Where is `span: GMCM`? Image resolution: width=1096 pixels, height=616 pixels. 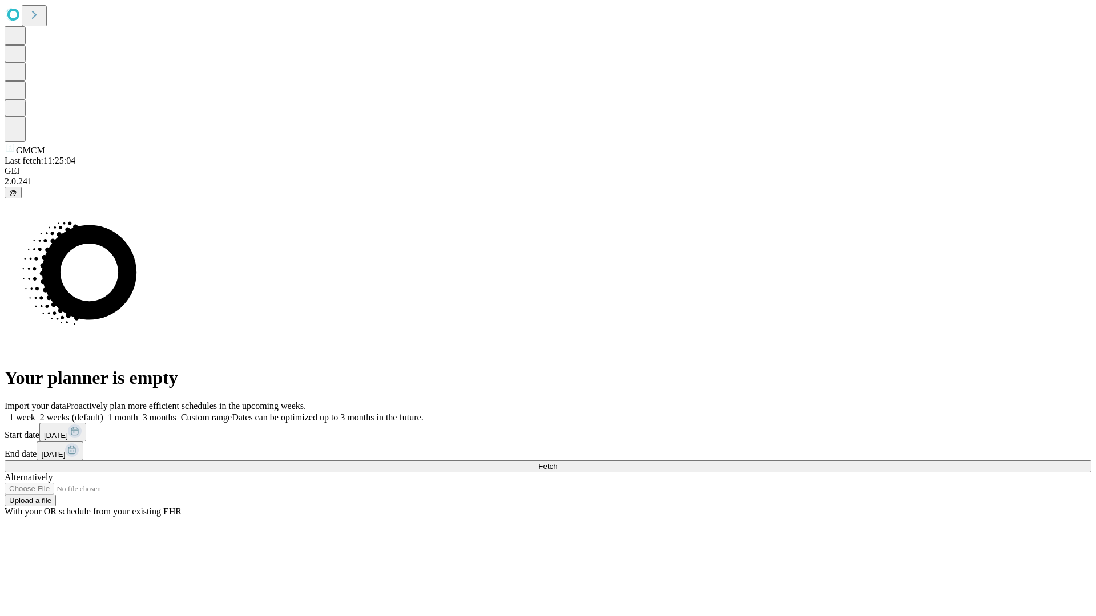
span: GMCM is located at coordinates (30, 150).